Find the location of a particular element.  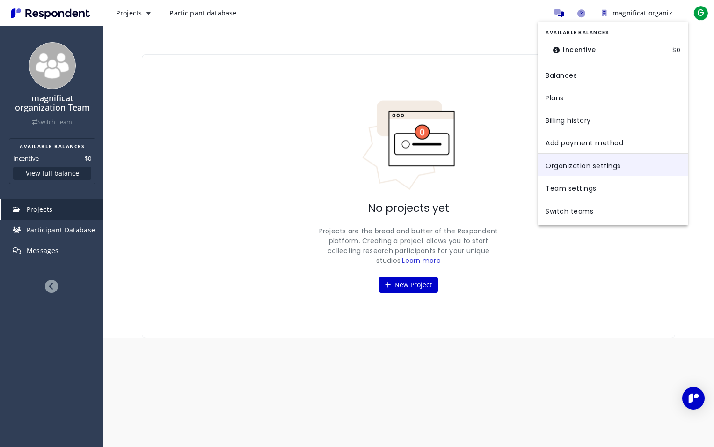

h2: Available Balances is located at coordinates (613, 33).